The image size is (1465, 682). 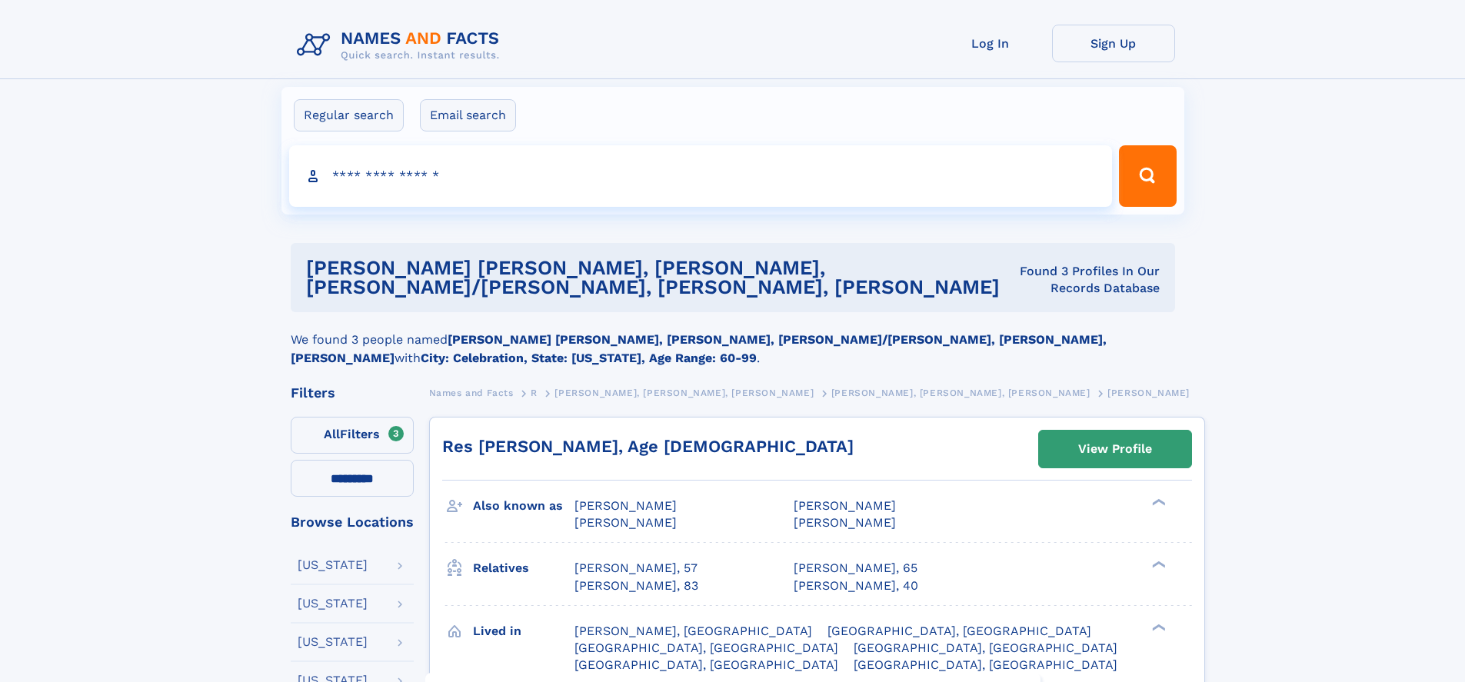 I want to click on div: Browse Locations, so click(x=352, y=522).